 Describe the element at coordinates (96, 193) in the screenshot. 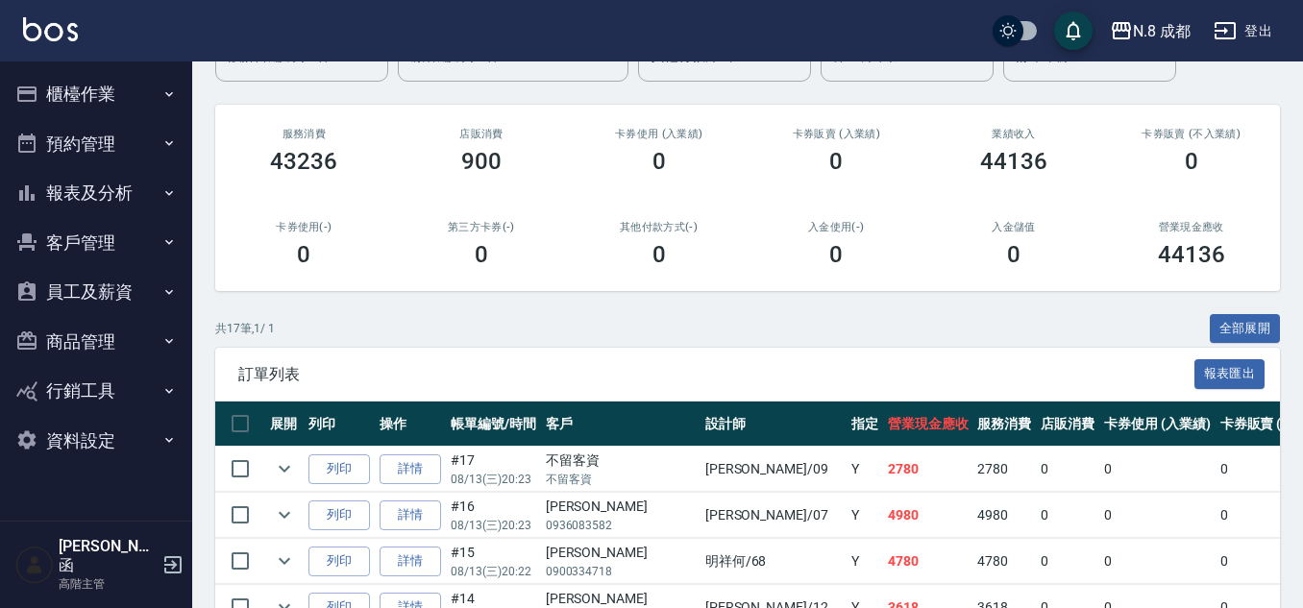

I see `button: 報表及分析` at that location.